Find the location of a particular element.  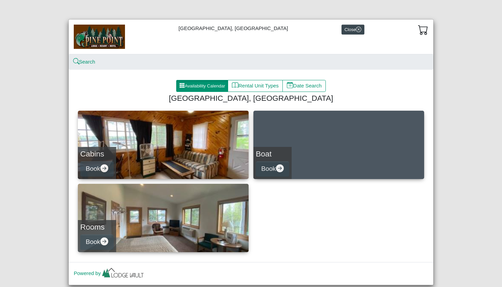

h4: Cabins is located at coordinates (97, 154).